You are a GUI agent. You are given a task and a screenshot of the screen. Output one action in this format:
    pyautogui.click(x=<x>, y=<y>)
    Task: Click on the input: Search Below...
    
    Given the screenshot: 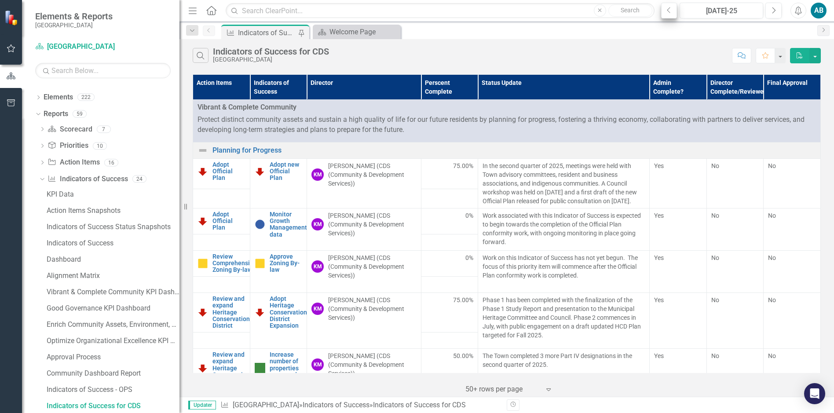 What is the action you would take?
    pyautogui.click(x=103, y=70)
    